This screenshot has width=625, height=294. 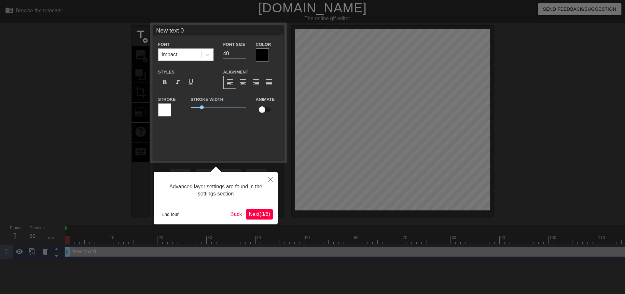 What do you see at coordinates (170, 215) in the screenshot?
I see `button: End tour` at bounding box center [170, 215].